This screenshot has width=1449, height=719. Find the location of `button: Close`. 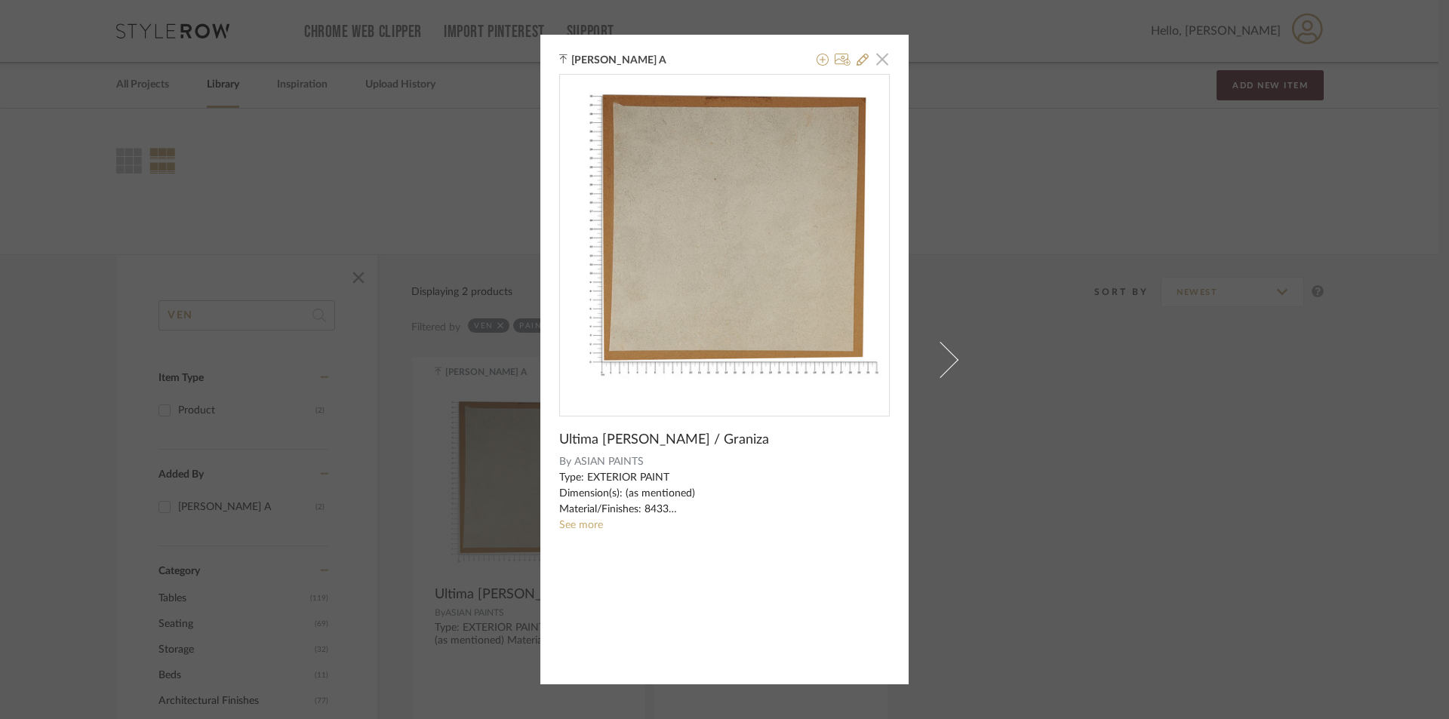

button: Close is located at coordinates (882, 59).